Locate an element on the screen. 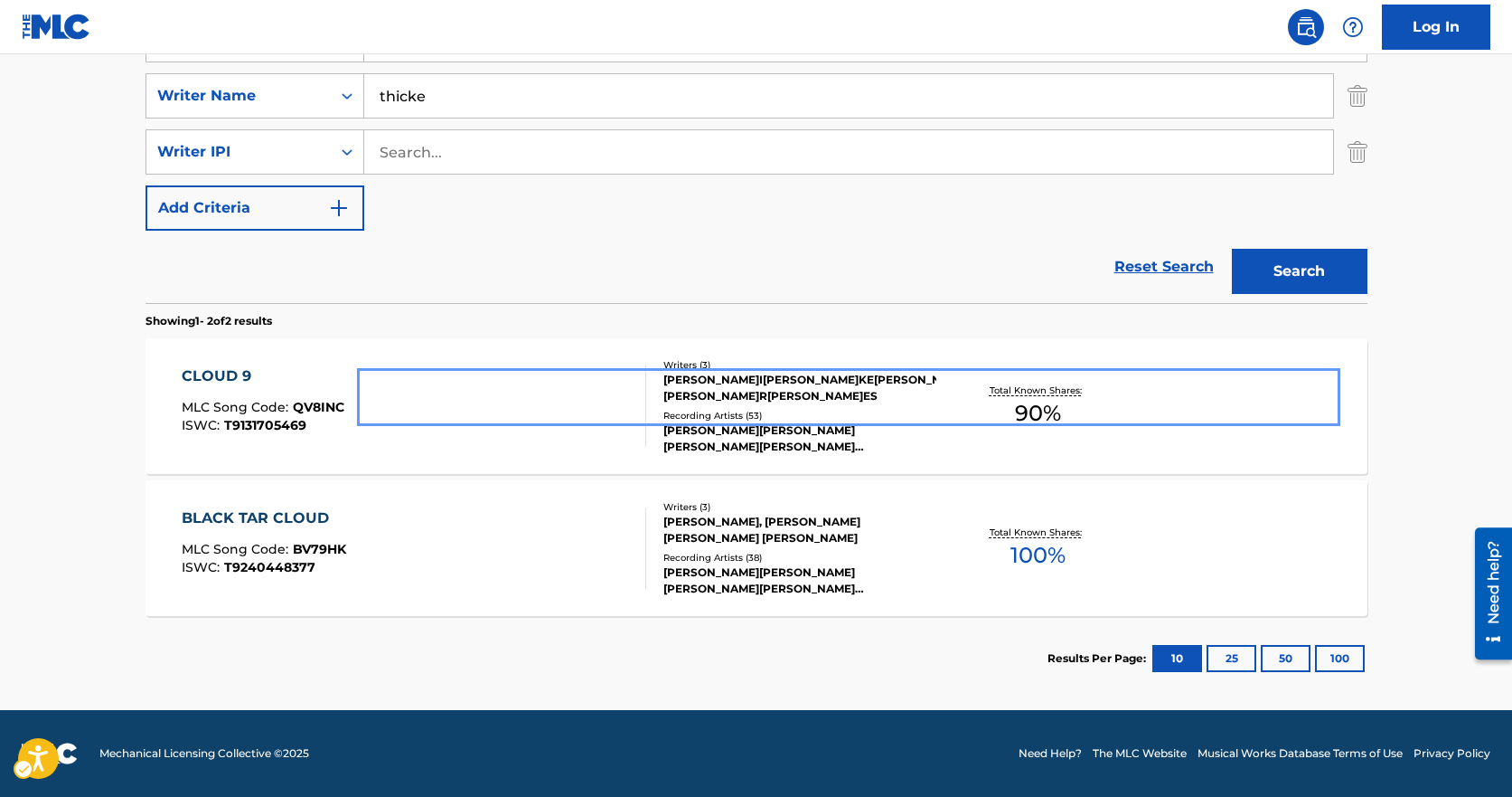  img: help is located at coordinates (1353, 27).